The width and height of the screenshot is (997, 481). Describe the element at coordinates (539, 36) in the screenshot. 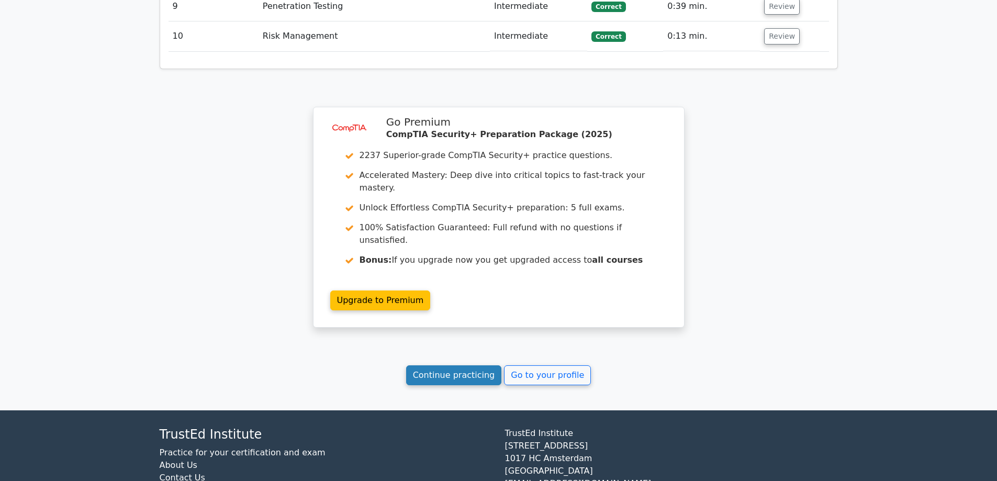

I see `td: Intermediate` at that location.